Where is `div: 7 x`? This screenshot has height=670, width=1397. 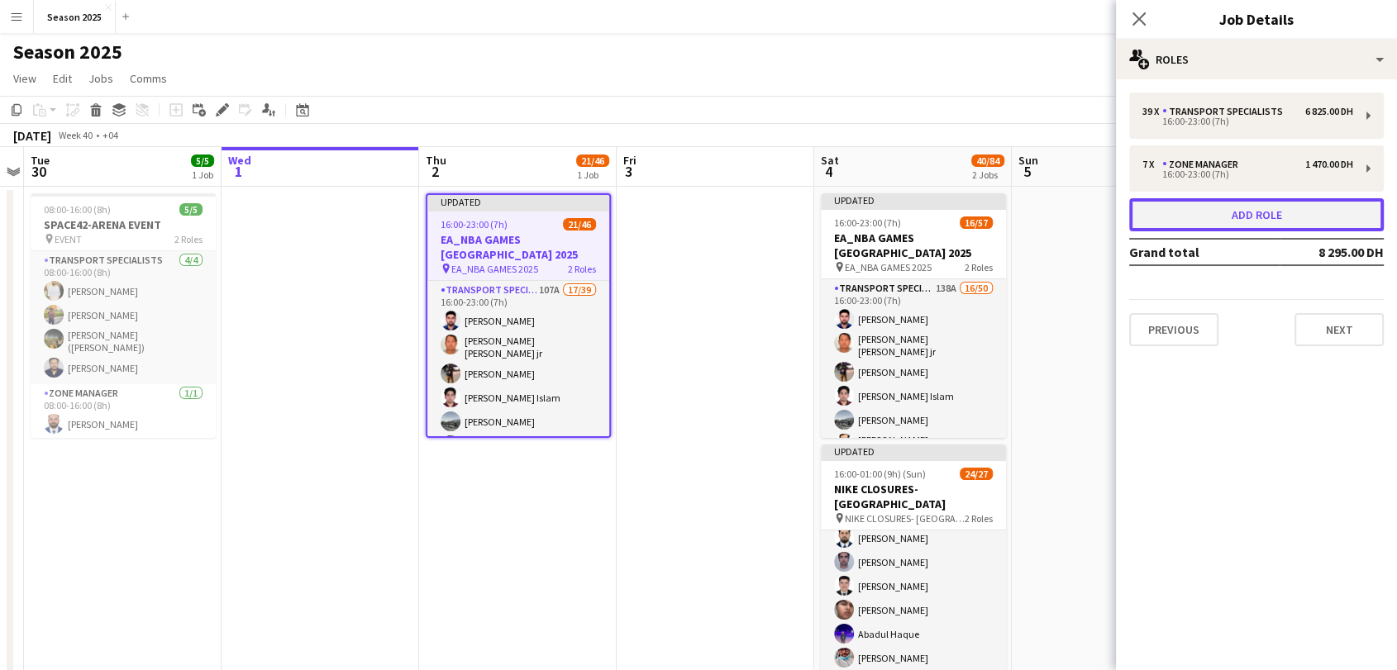
div: 7 x is located at coordinates (1152, 164).